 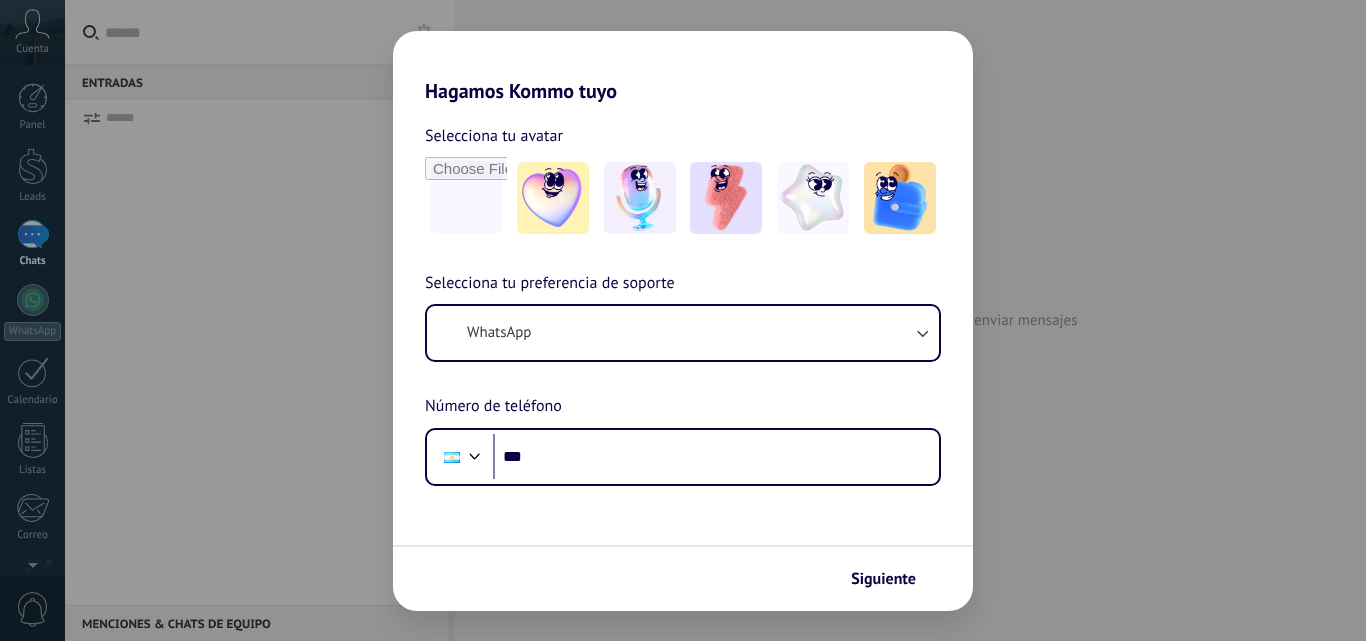 I want to click on span: Siguiente, so click(x=883, y=579).